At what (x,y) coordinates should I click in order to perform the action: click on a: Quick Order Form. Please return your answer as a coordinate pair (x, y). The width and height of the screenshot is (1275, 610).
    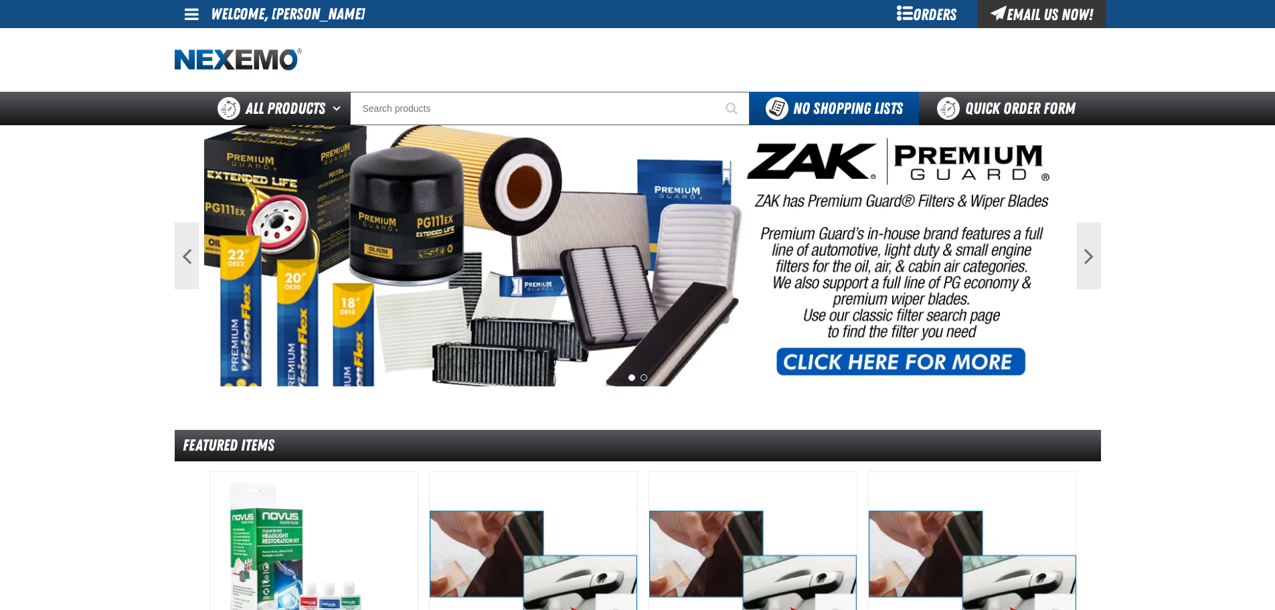
    Looking at the image, I should click on (1009, 108).